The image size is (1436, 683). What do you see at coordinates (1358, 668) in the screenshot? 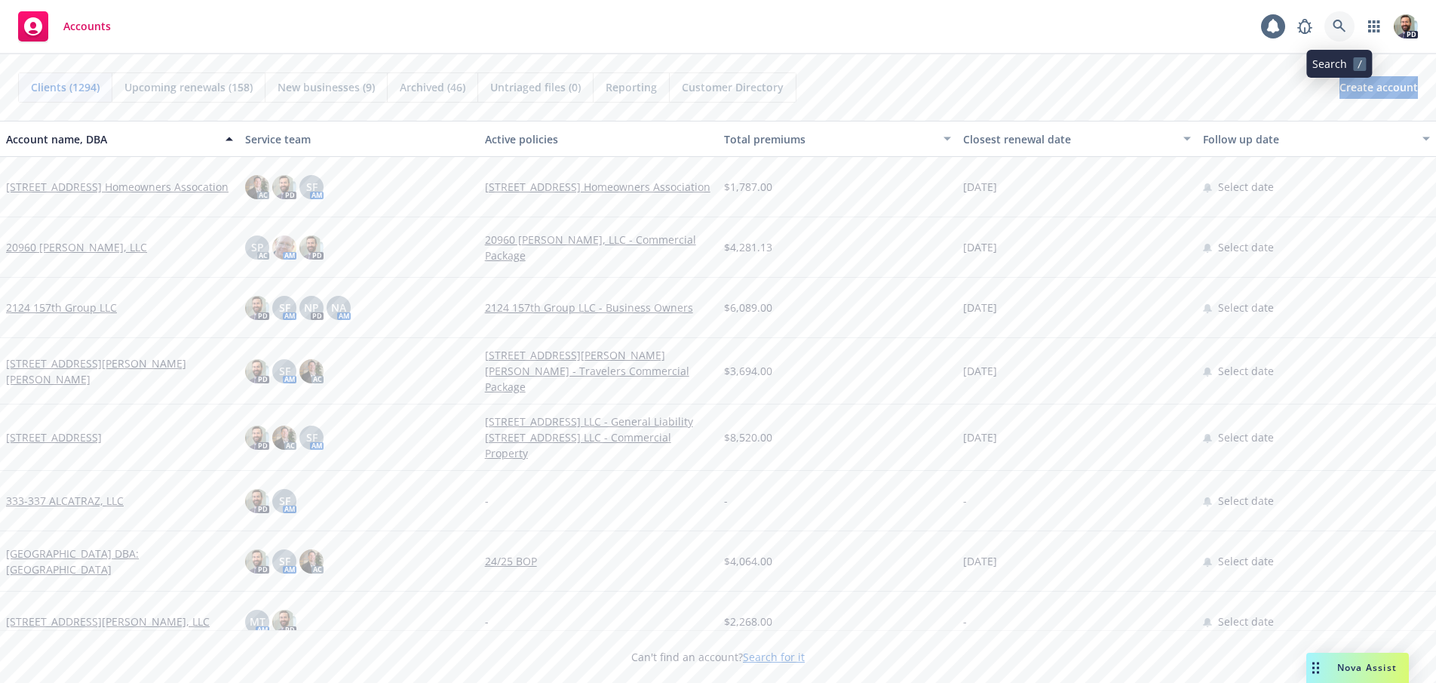
I see `button: Nova Assist` at bounding box center [1358, 668].